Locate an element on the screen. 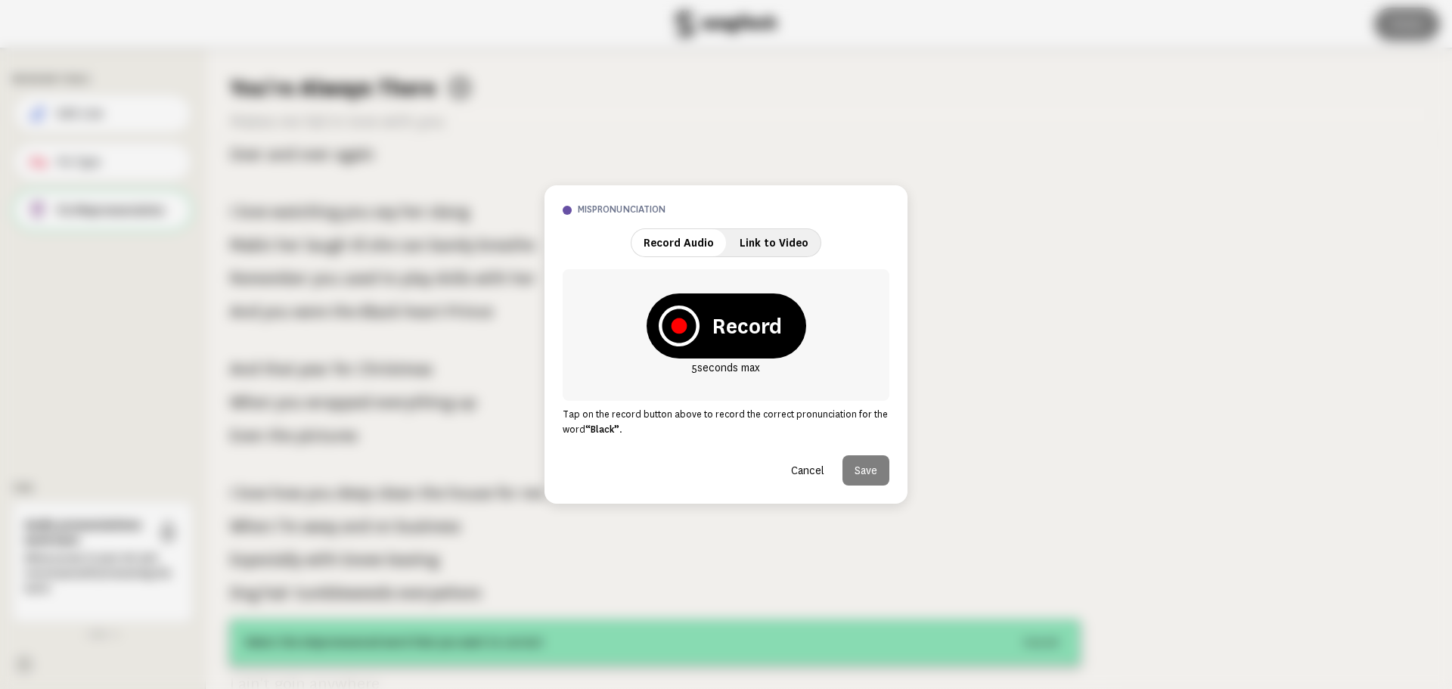 The width and height of the screenshot is (1452, 689). p: Tap on the record button above to record the correct pronunciation for the word . is located at coordinates (726, 422).